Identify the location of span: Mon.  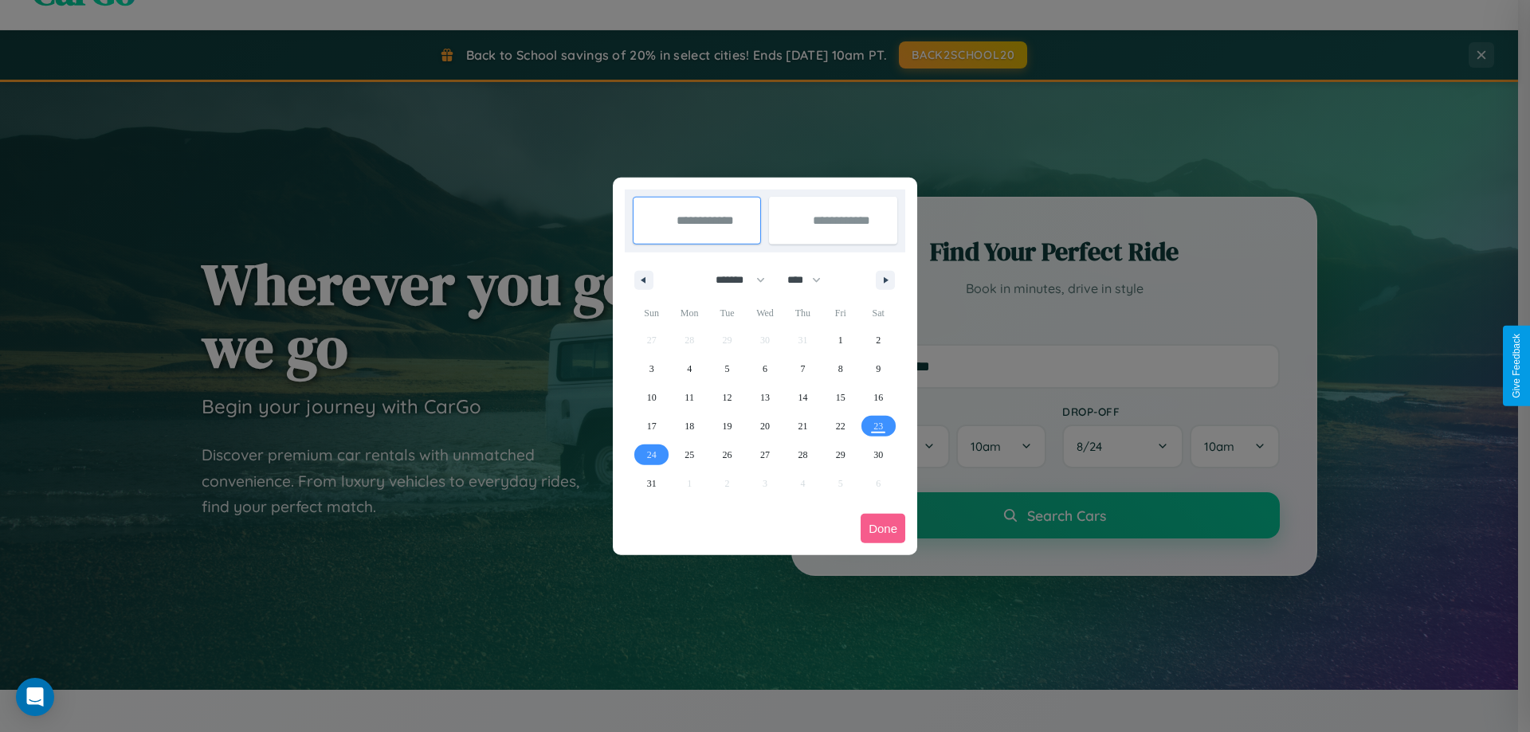
(688, 313).